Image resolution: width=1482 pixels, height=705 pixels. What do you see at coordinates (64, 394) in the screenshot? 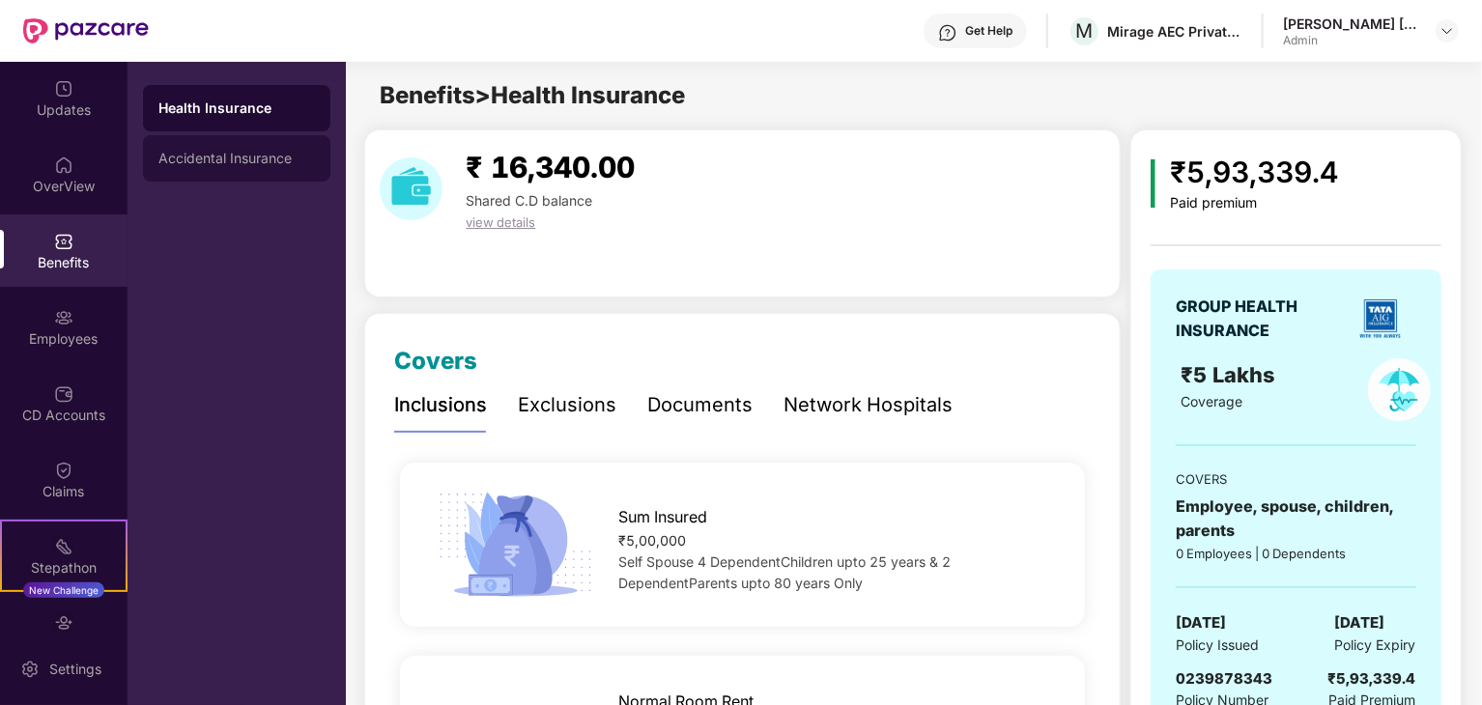
I see `img: svg+xml;base64,PHN2ZyBpZD0iQ0RfQWNjb3VudHMiIGRhdGEtbmFtZT0iQ0QgQWNjb3VudHMiIHhtbG5zPSJodHRwOi8vd3...` at bounding box center [64, 394].